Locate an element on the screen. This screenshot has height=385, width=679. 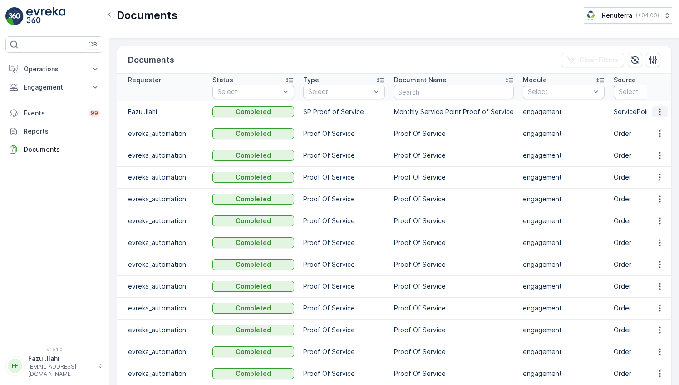
p: Events is located at coordinates (54, 113).